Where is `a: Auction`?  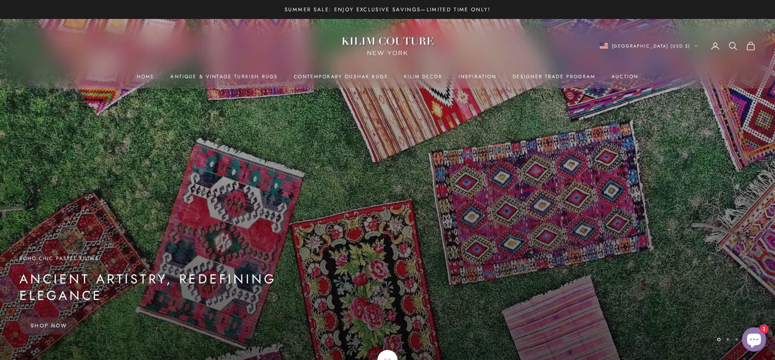 a: Auction is located at coordinates (625, 77).